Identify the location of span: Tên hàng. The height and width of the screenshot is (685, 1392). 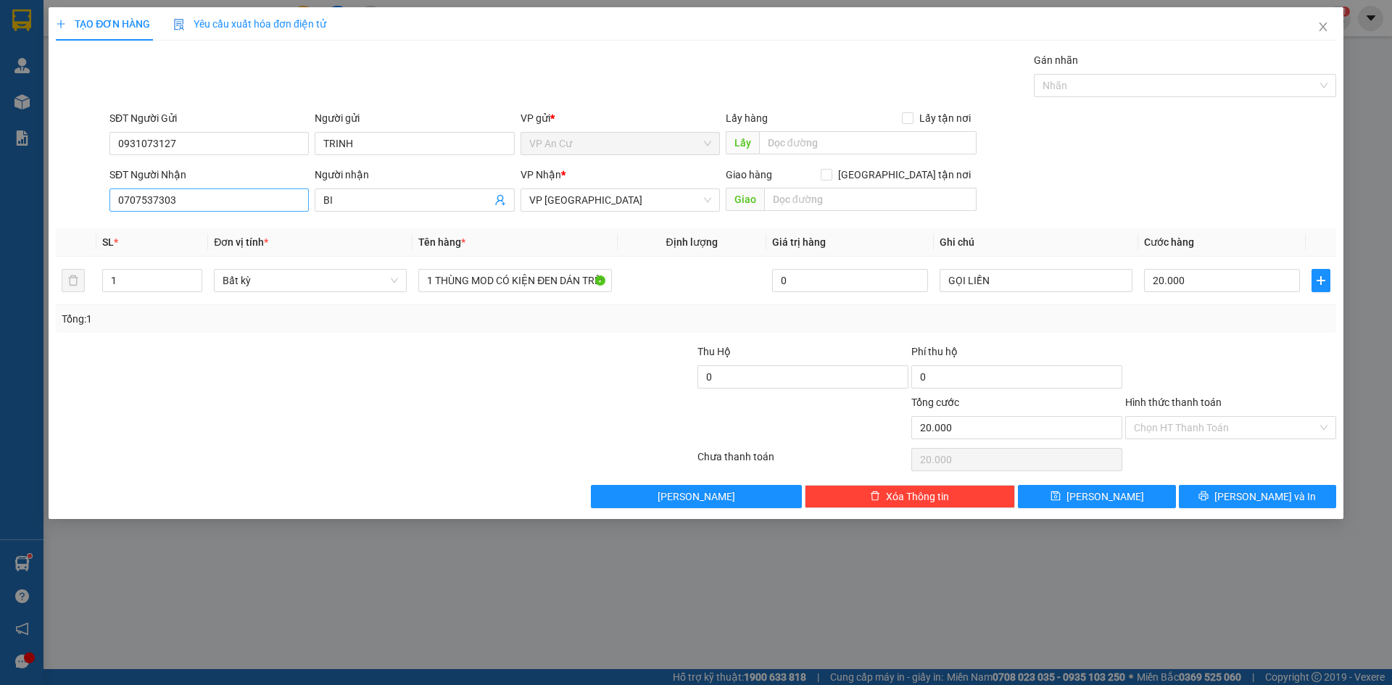
(441, 242).